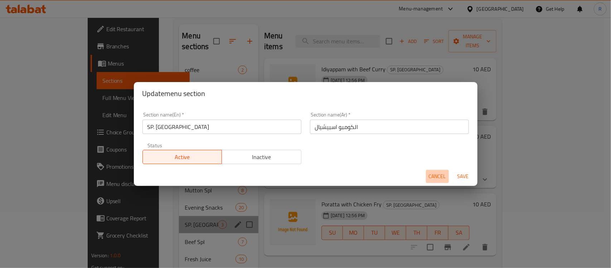 The image size is (611, 268). Describe the element at coordinates (262, 157) in the screenshot. I see `span: Inactive` at that location.